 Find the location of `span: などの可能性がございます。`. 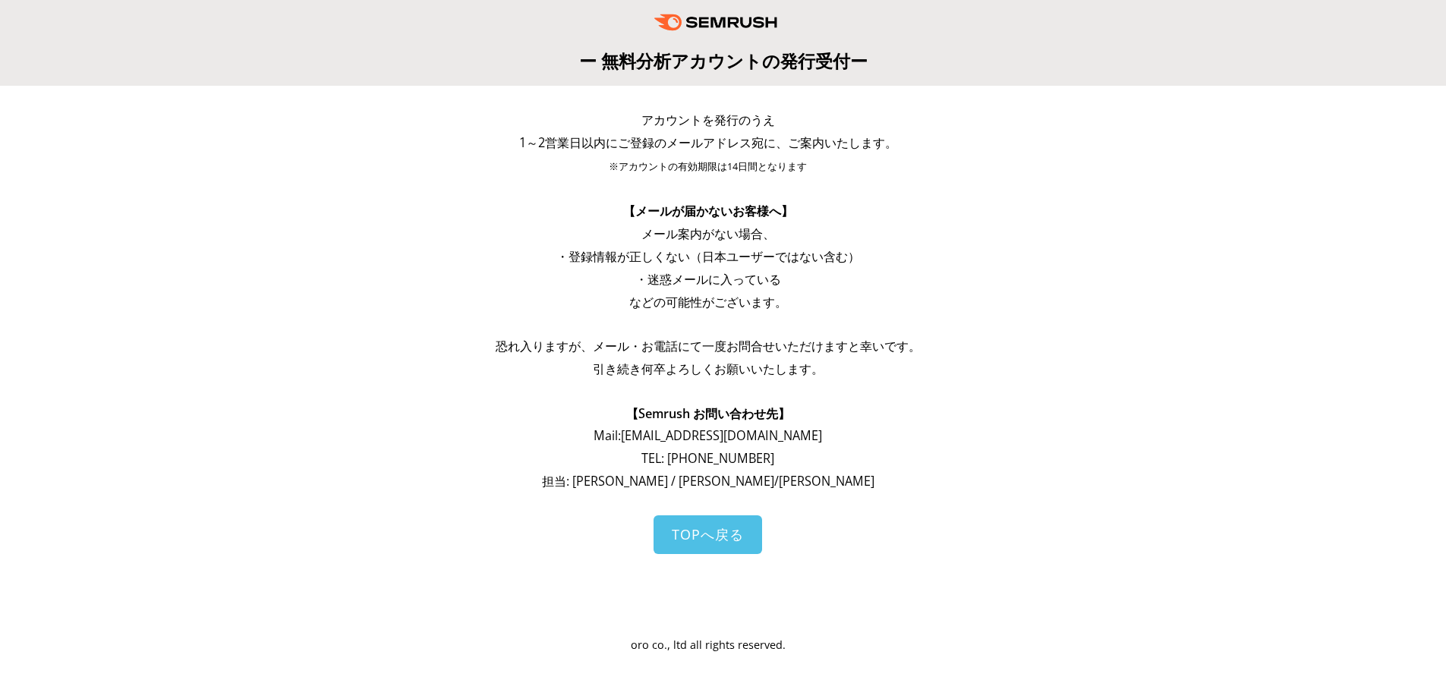

span: などの可能性がございます。 is located at coordinates (708, 302).